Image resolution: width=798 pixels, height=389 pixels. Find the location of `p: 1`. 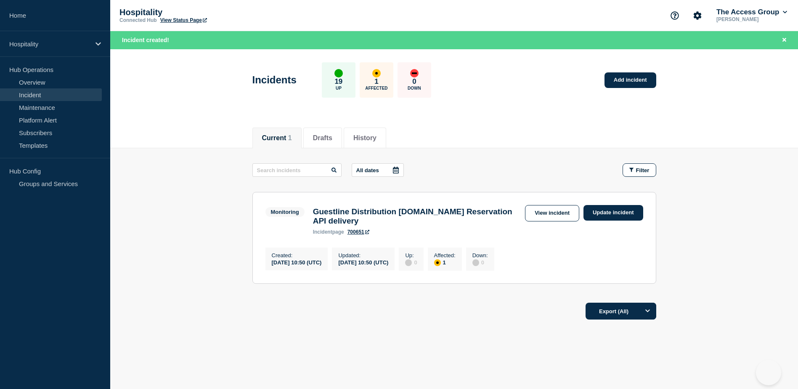

p: 1 is located at coordinates (376, 82).